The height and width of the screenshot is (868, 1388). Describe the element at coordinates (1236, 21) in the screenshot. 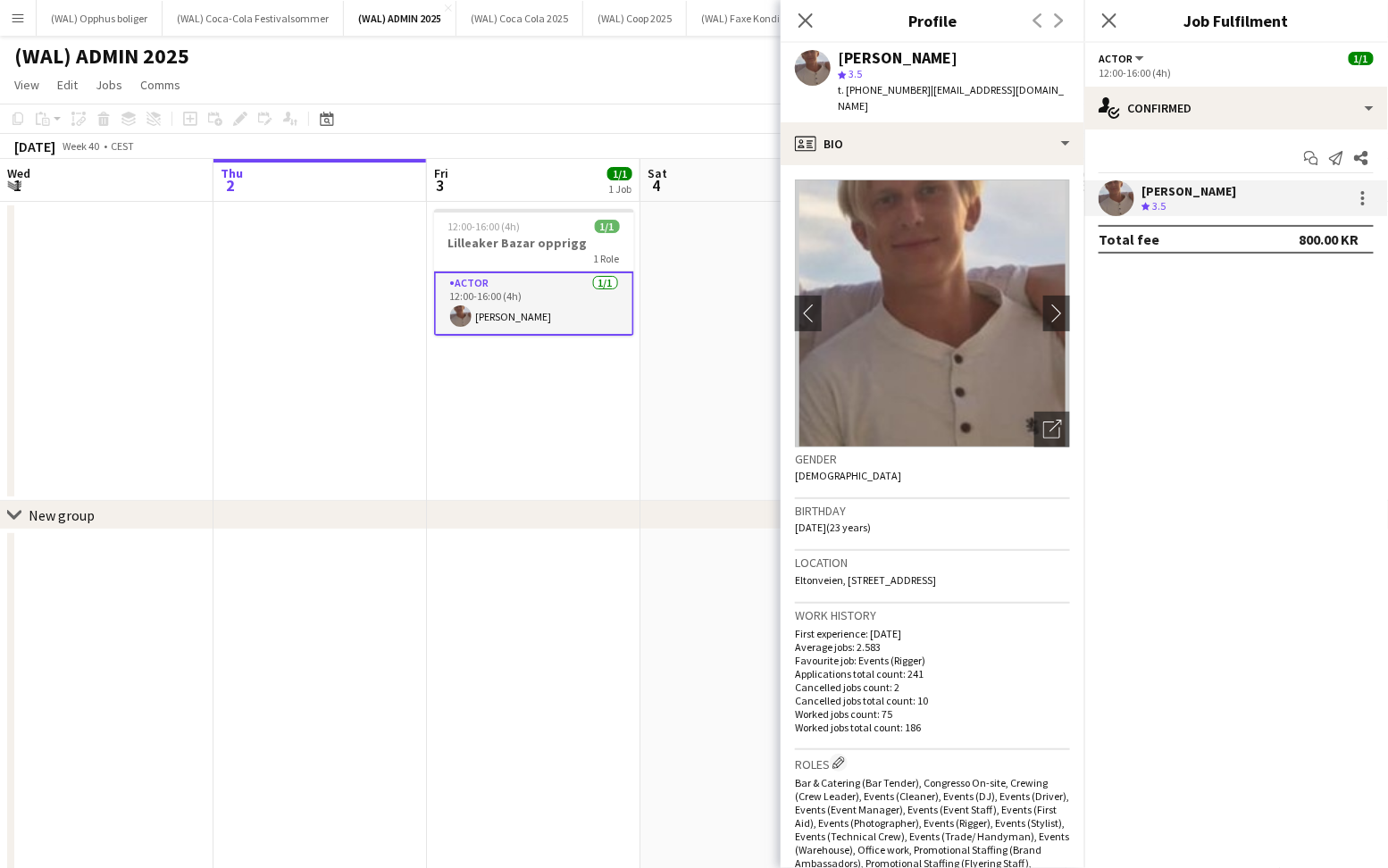

I see `h3: Job Fulfilment` at that location.